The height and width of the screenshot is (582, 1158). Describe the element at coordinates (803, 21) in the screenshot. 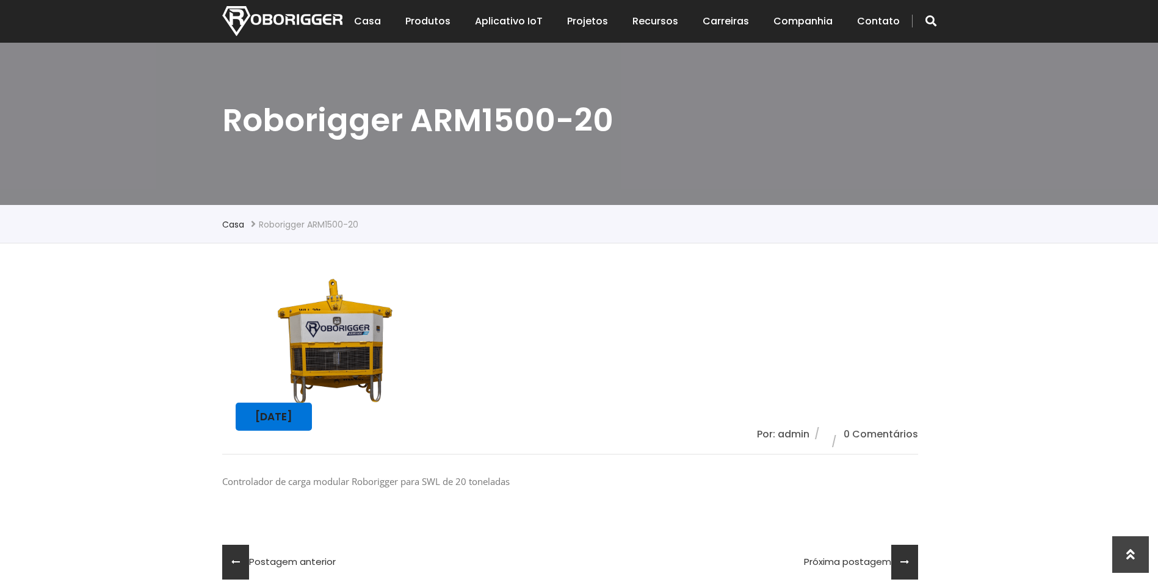

I see `a: Companhia` at that location.